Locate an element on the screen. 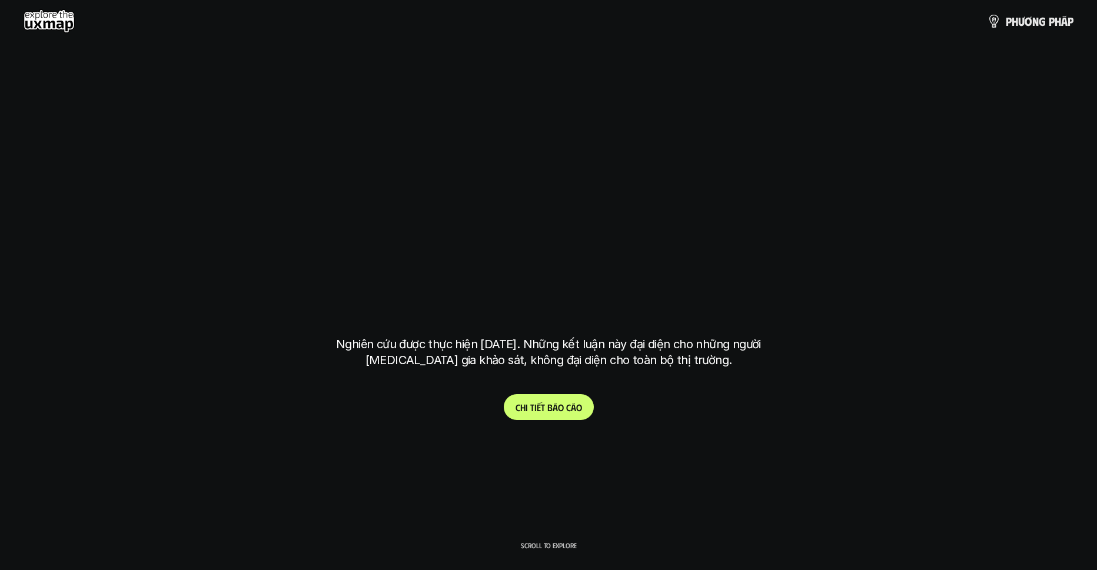 Image resolution: width=1097 pixels, height=570 pixels. h1: phạm vi công việc của is located at coordinates (548, 202).